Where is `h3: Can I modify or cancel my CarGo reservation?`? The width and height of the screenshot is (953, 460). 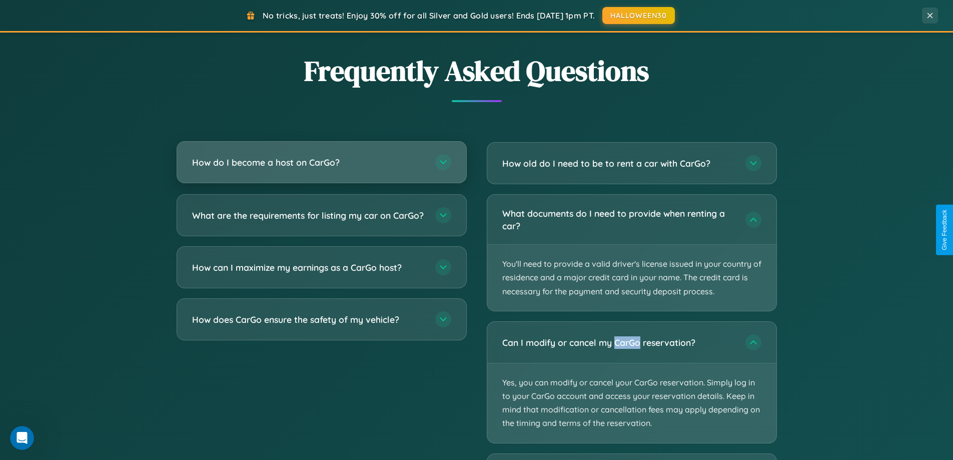
h3: Can I modify or cancel my CarGo reservation? is located at coordinates (619, 342).